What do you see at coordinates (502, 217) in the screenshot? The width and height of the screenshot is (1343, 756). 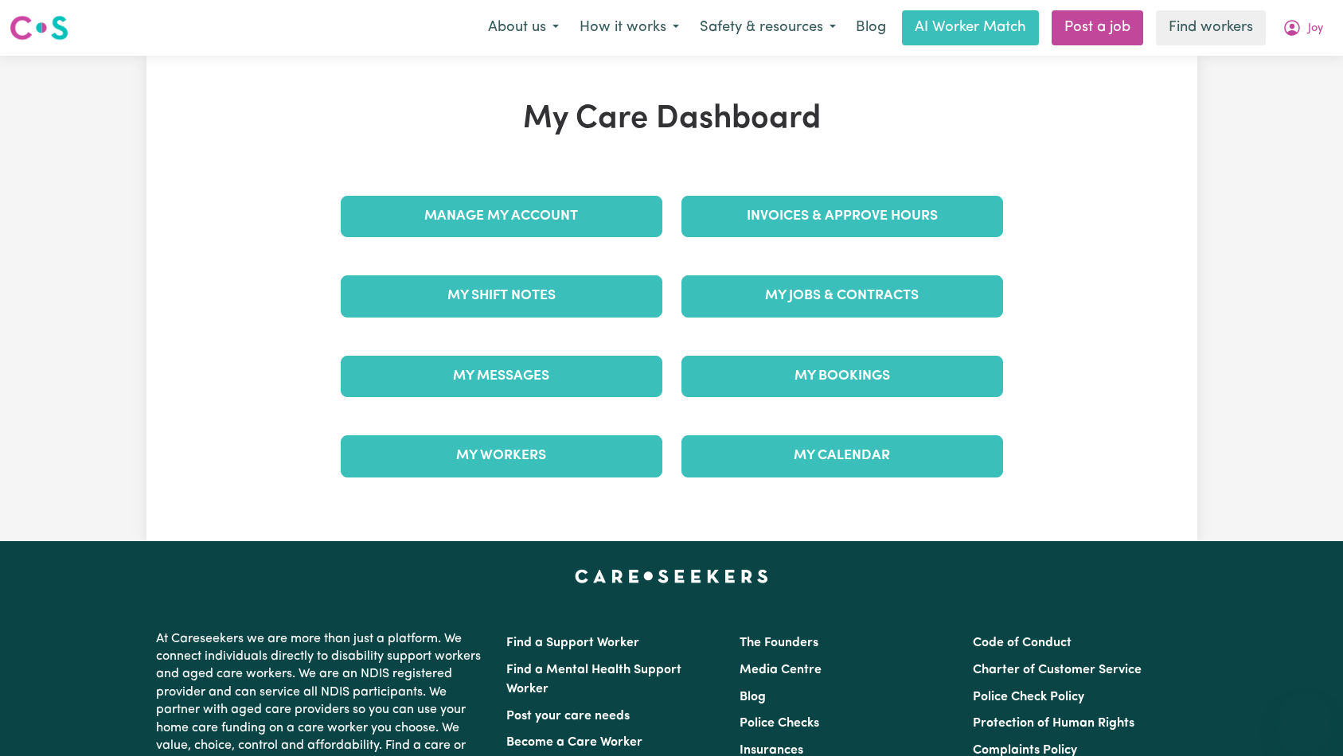 I see `a: Manage My Account` at bounding box center [502, 217].